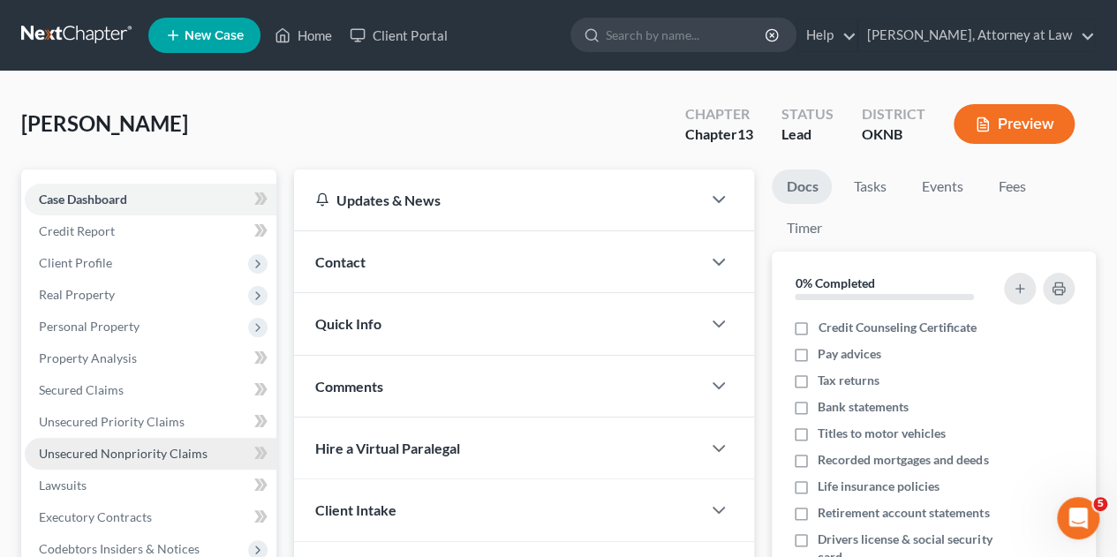 This screenshot has width=1117, height=557. I want to click on span: Hire a Virtual Paralegal, so click(388, 448).